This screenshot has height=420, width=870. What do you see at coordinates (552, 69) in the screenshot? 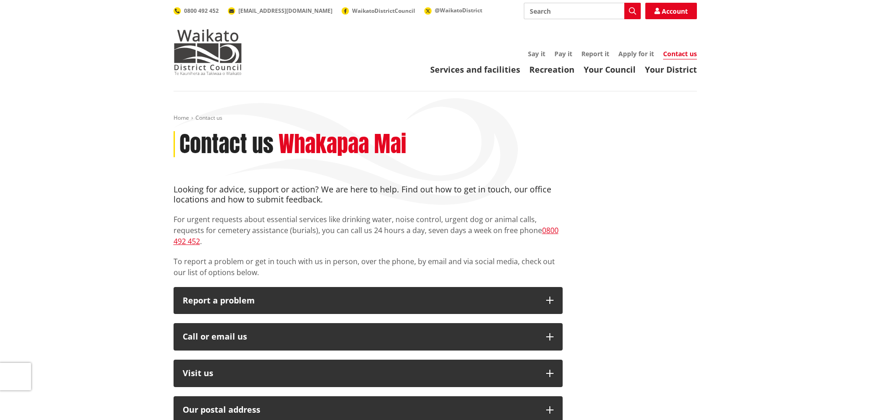
I see `a: Recreation` at bounding box center [552, 69].